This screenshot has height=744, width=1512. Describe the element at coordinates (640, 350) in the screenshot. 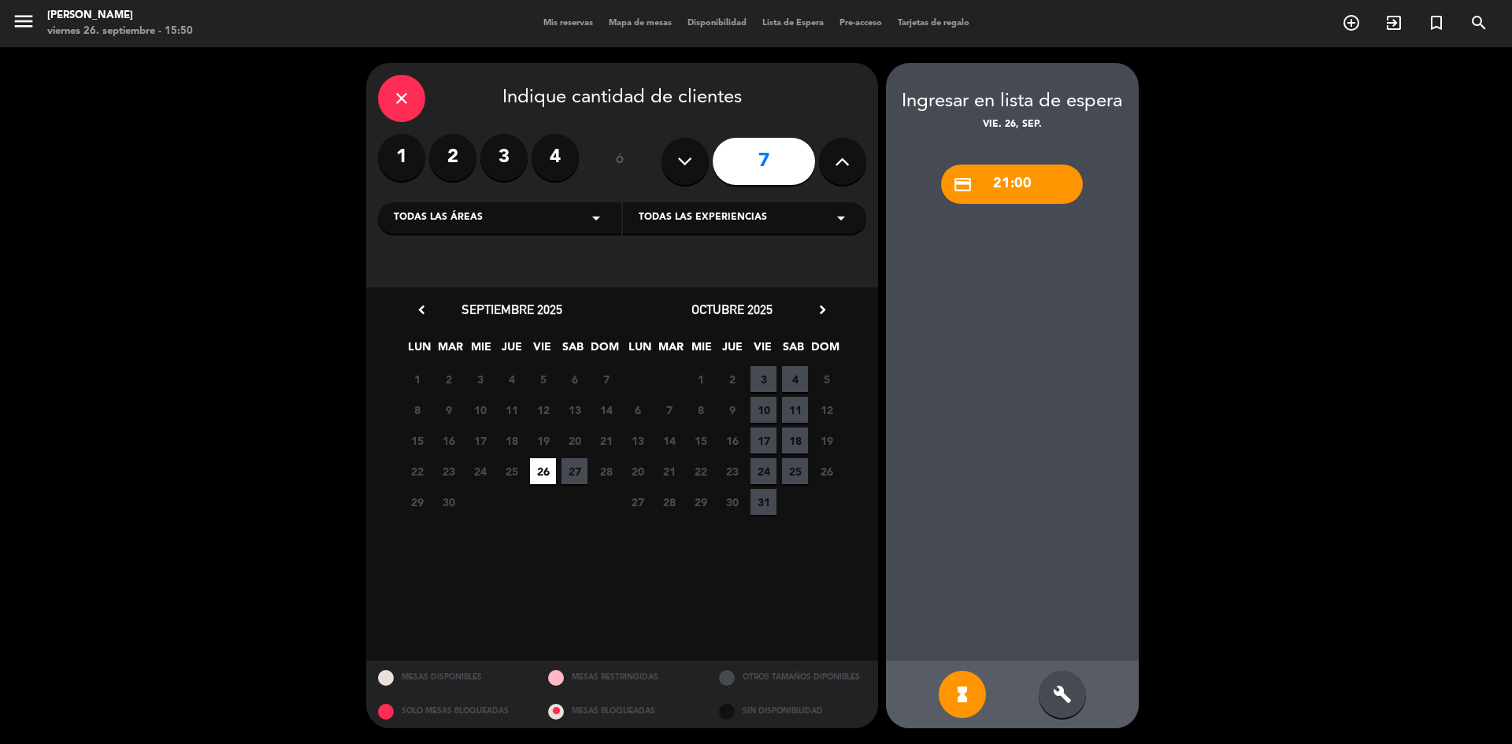

I see `span: LUN` at that location.